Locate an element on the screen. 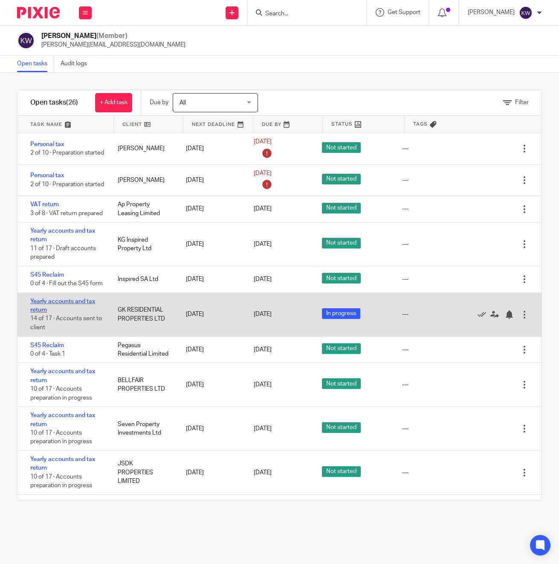 This screenshot has width=559, height=564. div: BELLFAIR PROPERTIES LTD is located at coordinates (143, 384).